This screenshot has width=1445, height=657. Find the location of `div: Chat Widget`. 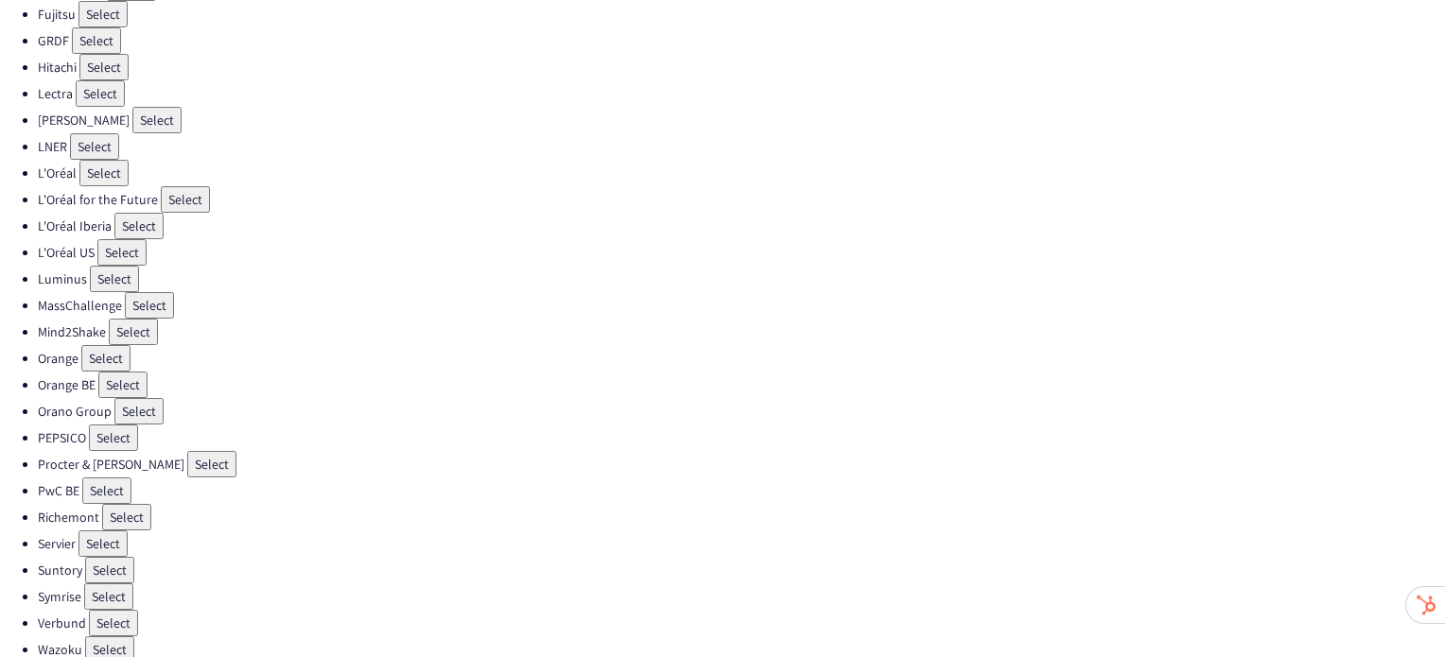

div: Chat Widget is located at coordinates (1398, 612).